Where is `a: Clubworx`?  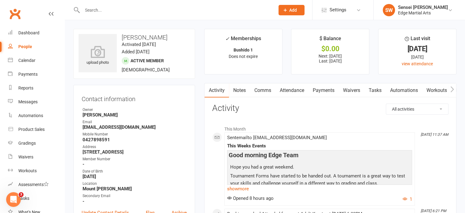
a: Clubworx is located at coordinates (15, 14).